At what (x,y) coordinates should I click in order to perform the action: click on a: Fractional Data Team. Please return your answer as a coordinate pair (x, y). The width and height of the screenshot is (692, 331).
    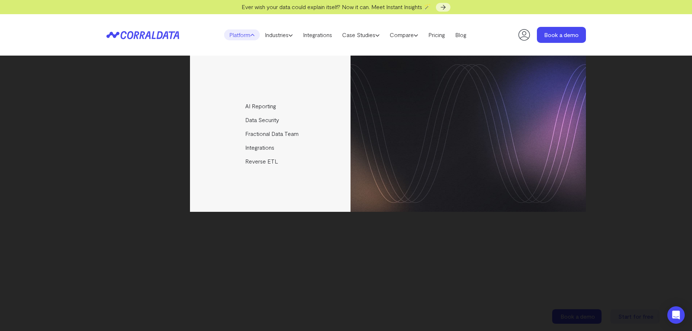
    Looking at the image, I should click on (271, 134).